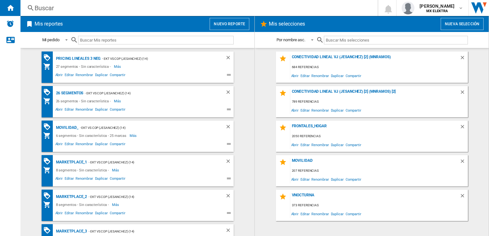  Describe the element at coordinates (69, 93) in the screenshot. I see `div: 26 segmentos` at that location.